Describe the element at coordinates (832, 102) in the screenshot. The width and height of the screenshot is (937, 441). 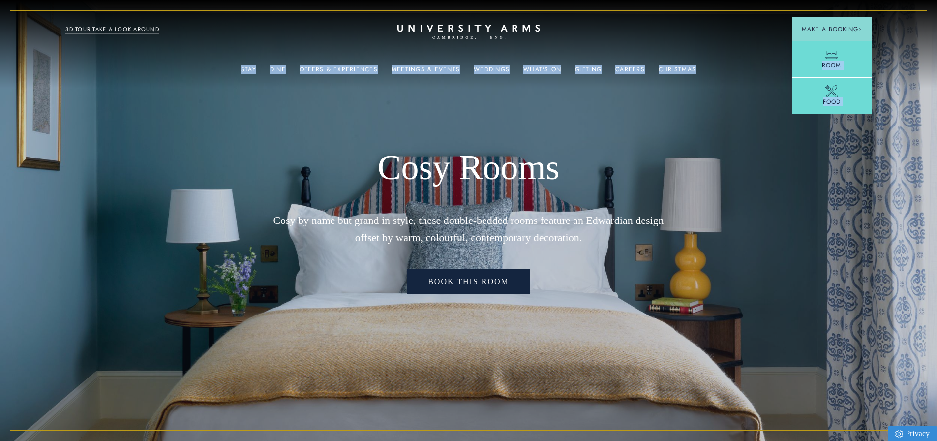
I see `span: Food` at that location.